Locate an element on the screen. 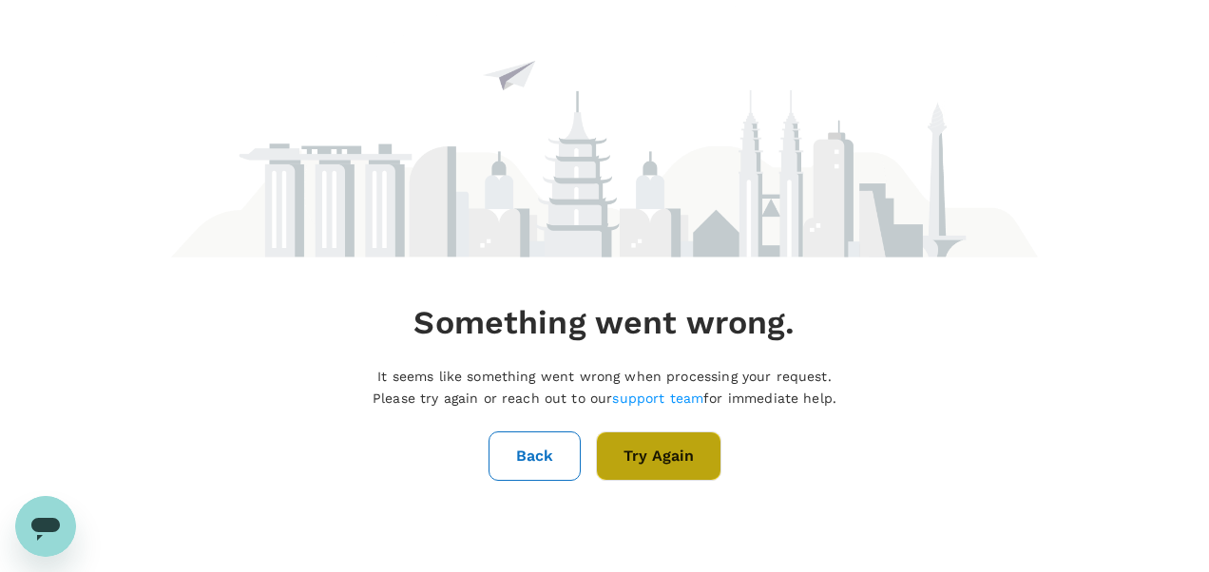 The height and width of the screenshot is (572, 1209). button: Try Again is located at coordinates (659, 456).